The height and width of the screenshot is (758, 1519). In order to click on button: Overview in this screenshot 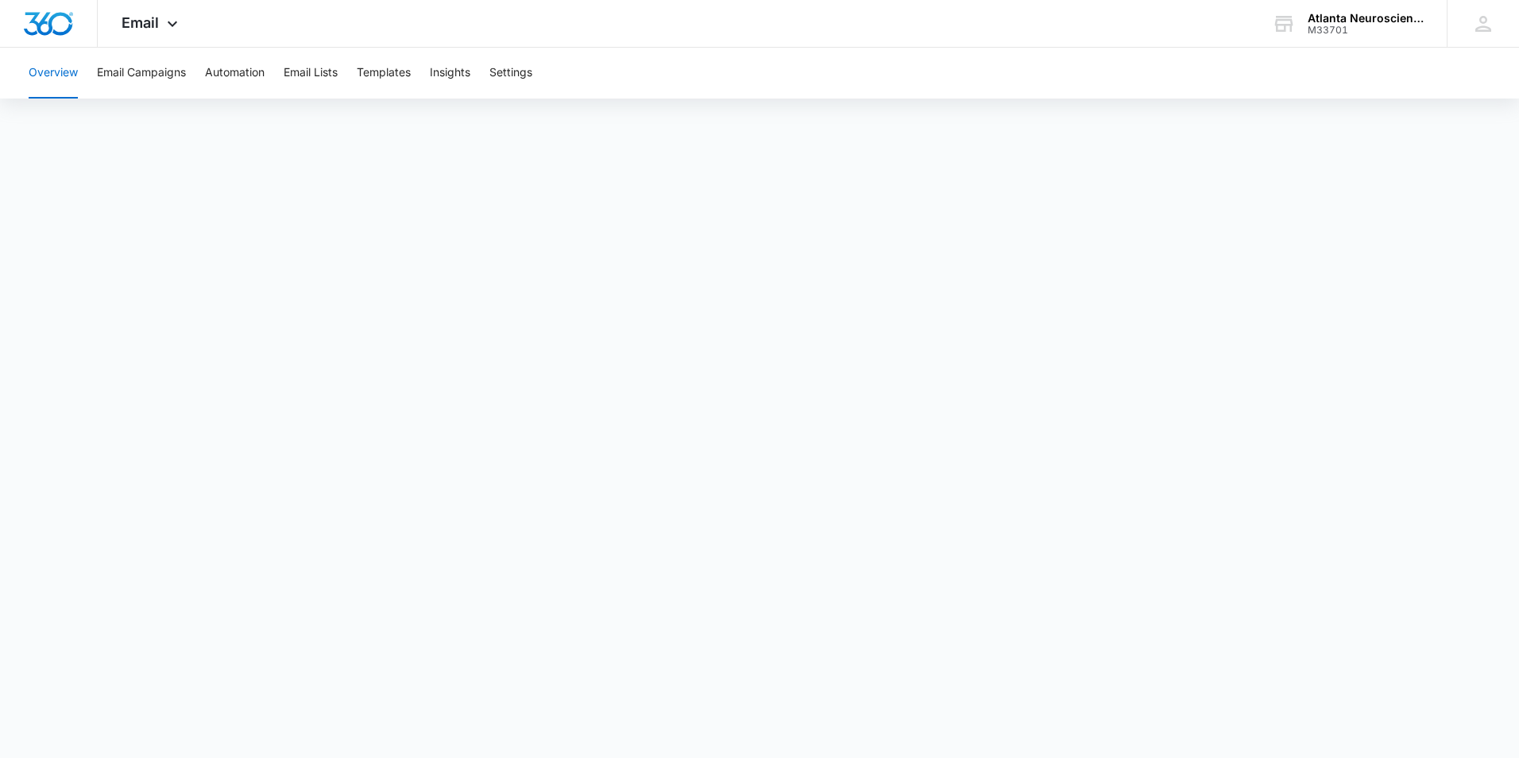, I will do `click(53, 73)`.